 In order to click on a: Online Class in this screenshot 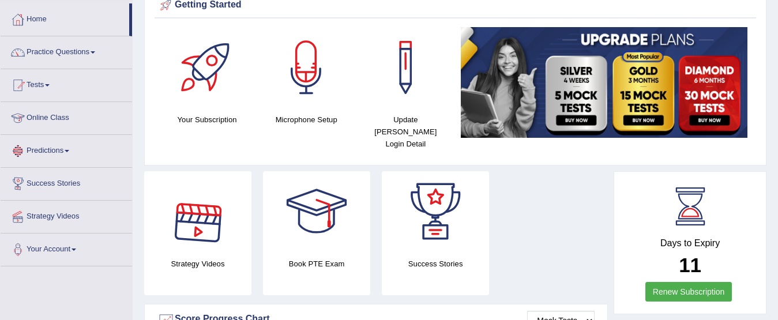, I will do `click(66, 117)`.